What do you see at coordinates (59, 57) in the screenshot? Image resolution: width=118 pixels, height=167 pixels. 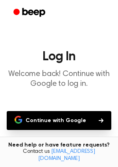 I see `h1: Log In` at bounding box center [59, 57].